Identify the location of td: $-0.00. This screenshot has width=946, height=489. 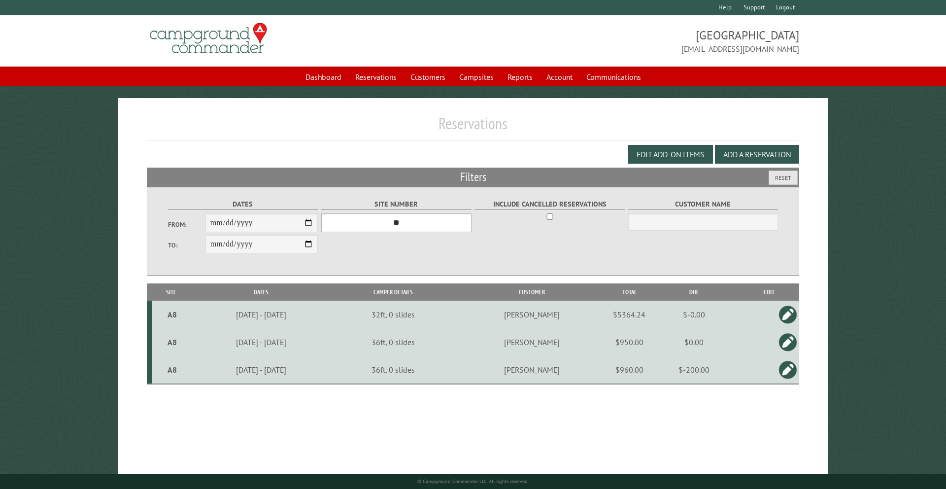
(694, 314).